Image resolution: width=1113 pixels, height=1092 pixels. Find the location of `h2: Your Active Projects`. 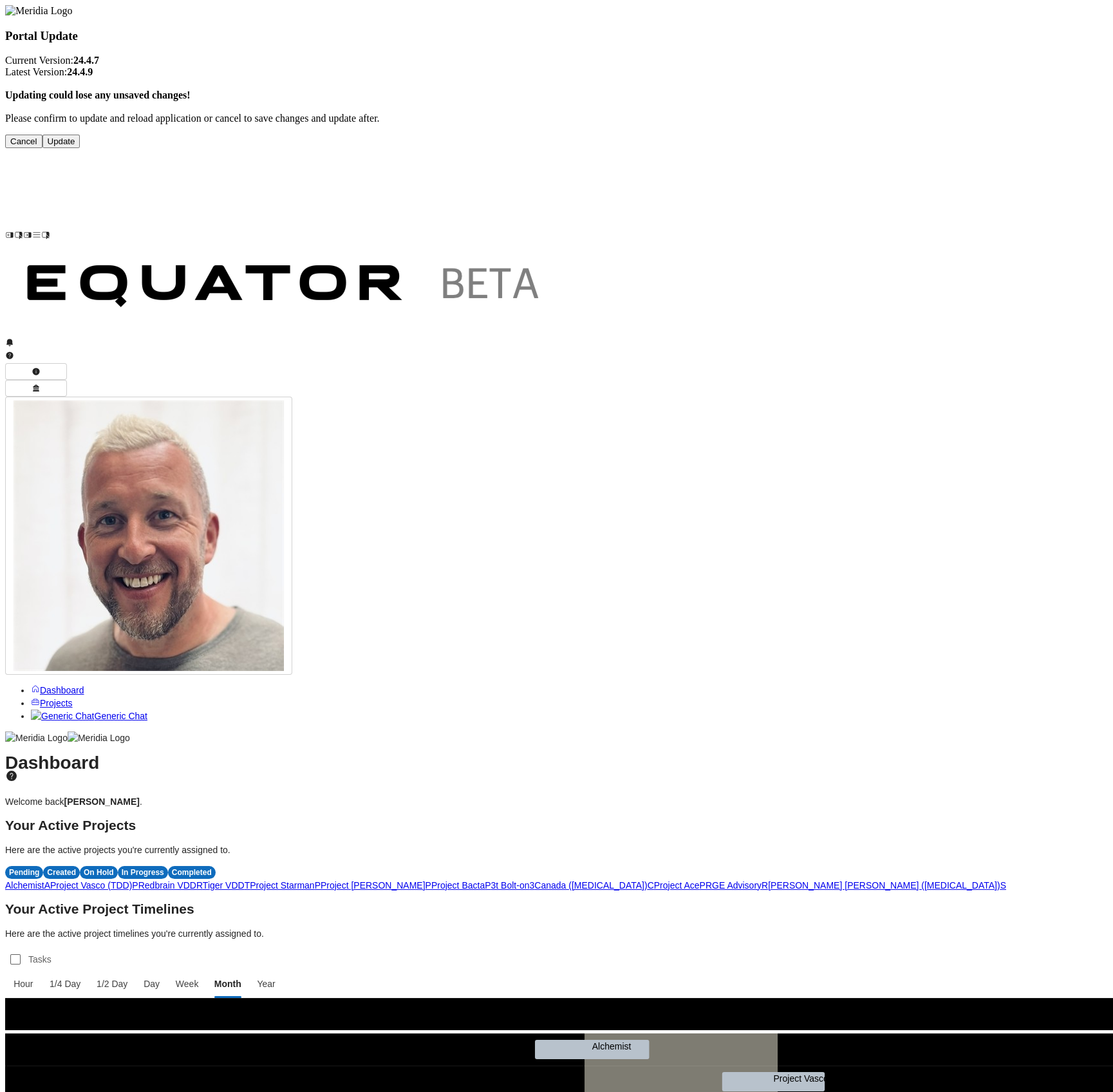

h2: Your Active Projects is located at coordinates (556, 825).